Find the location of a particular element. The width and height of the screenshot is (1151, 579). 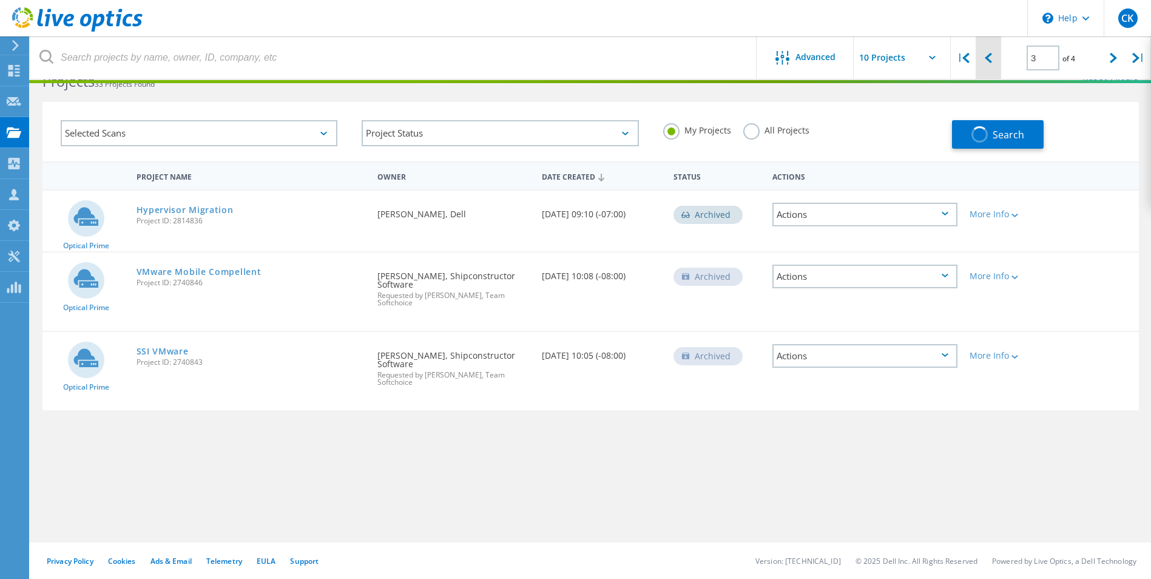

span: Advanced is located at coordinates (815, 57).